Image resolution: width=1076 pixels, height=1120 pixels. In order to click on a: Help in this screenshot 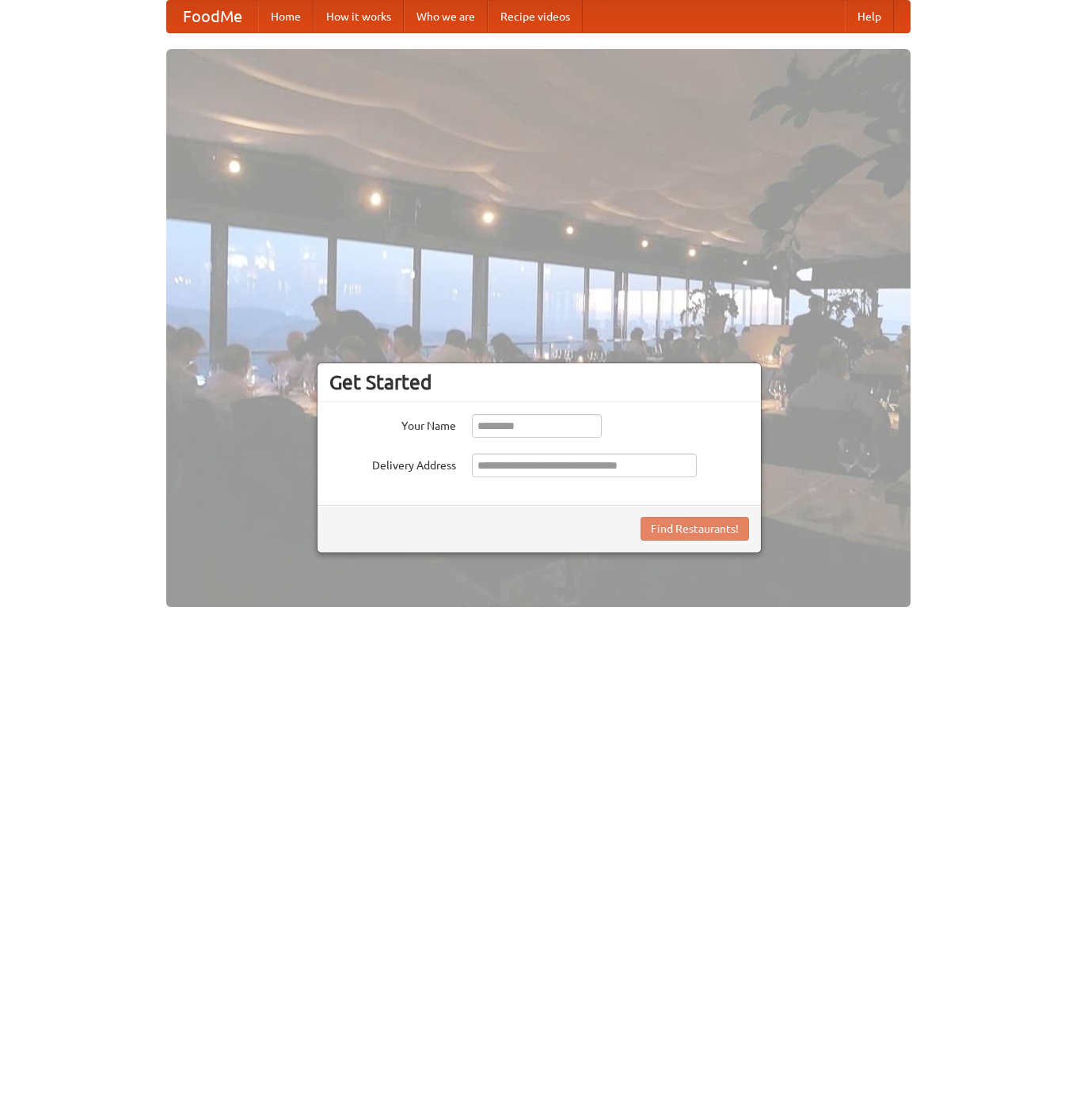, I will do `click(870, 17)`.